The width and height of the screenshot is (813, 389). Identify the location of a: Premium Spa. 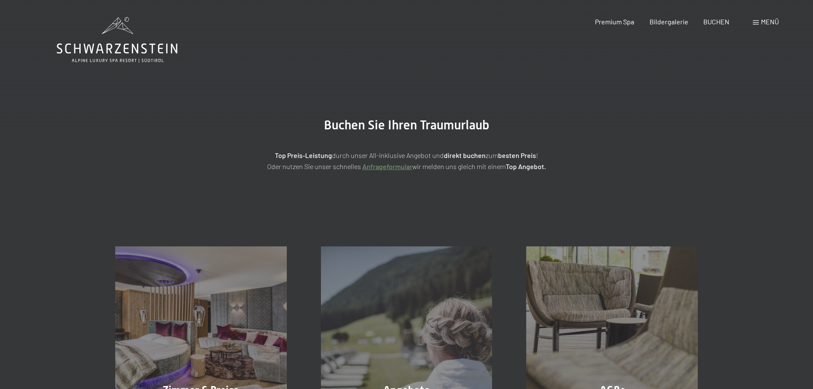
(615, 21).